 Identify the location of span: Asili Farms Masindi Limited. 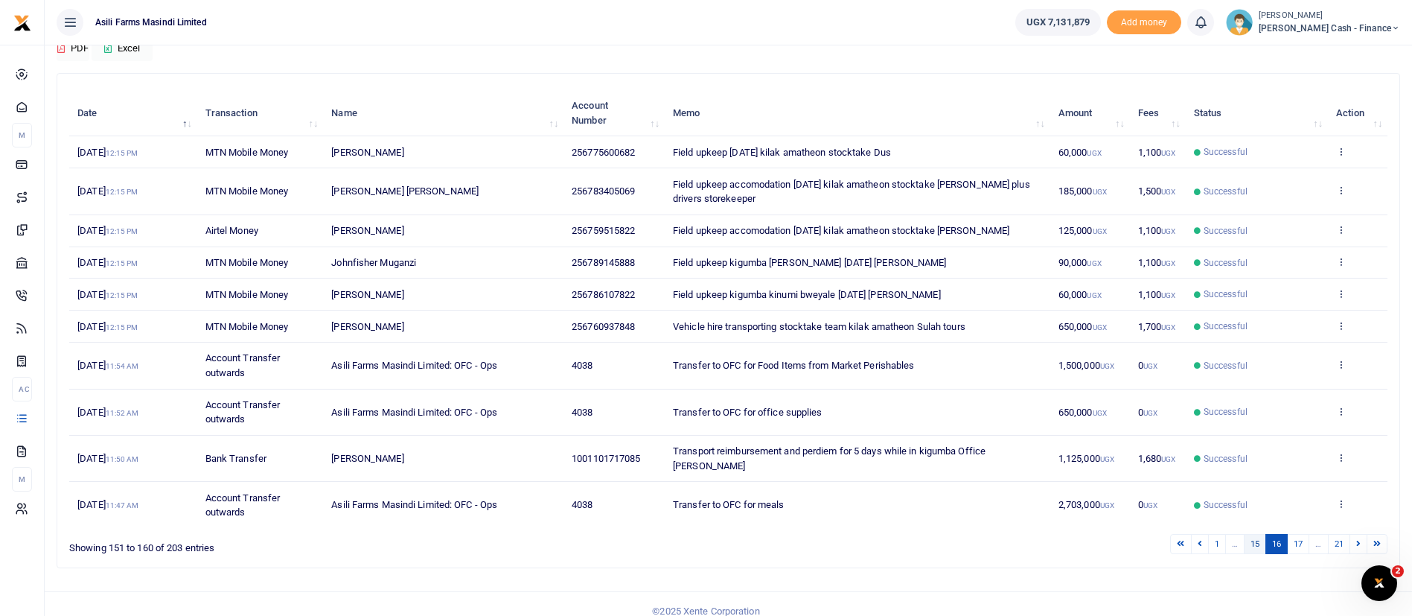
(151, 22).